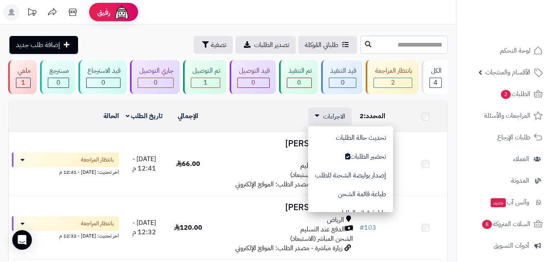  I want to click on a: إضافة طلب جديد, so click(44, 45).